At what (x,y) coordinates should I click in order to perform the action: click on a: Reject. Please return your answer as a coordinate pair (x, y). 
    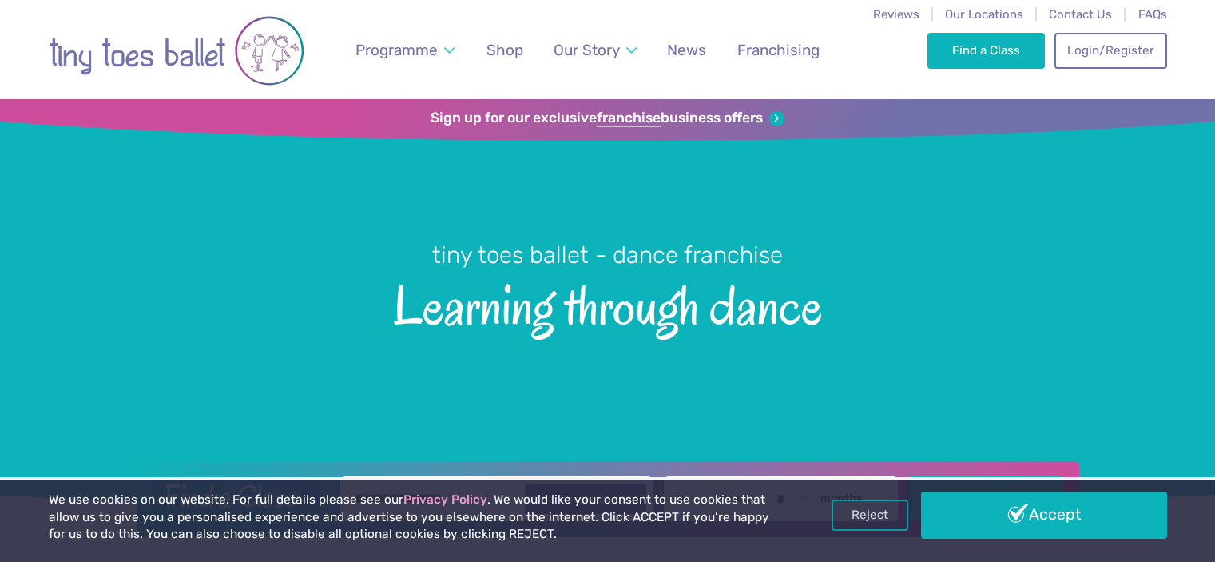
    Looking at the image, I should click on (870, 515).